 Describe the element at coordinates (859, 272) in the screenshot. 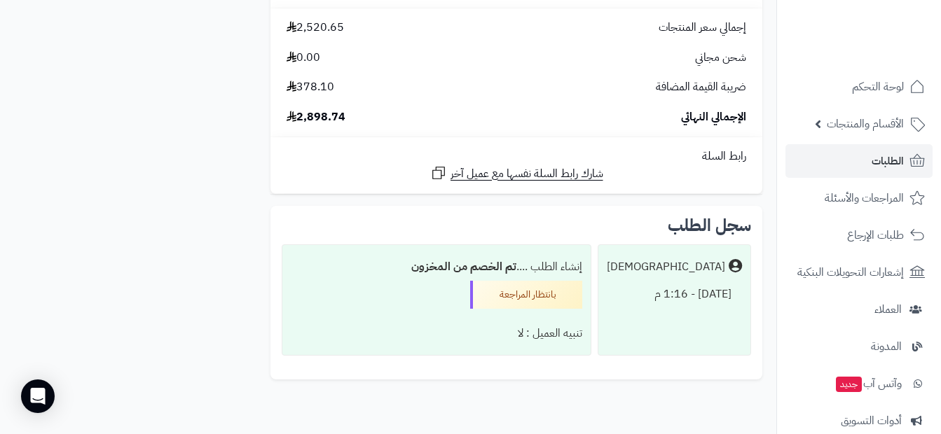

I see `a: إشعارات التحويلات البنكية` at that location.